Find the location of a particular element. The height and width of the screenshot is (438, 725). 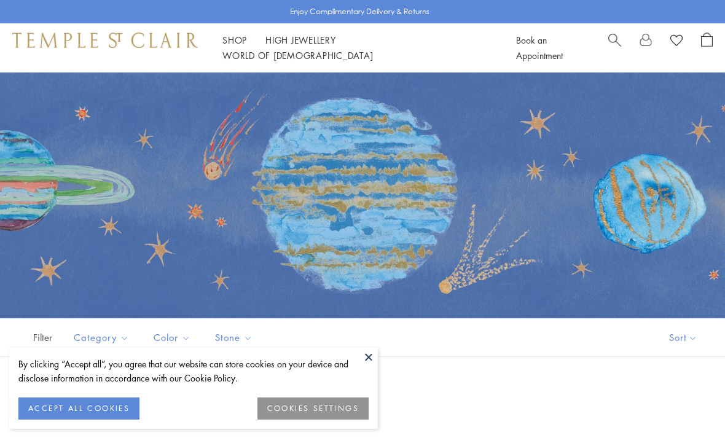

a: Search is located at coordinates (615, 48).